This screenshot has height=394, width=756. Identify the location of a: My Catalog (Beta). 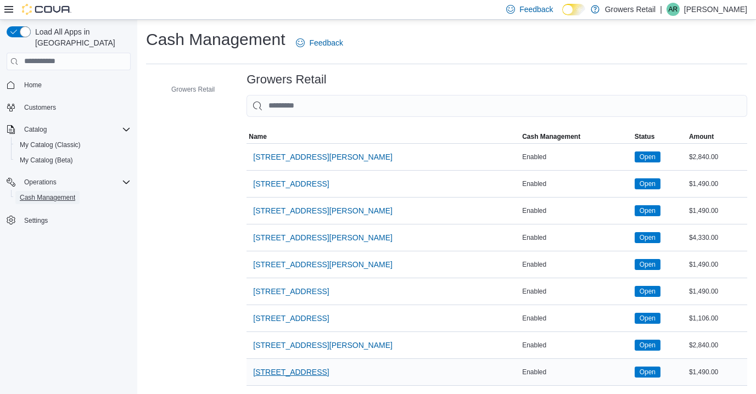
(46, 160).